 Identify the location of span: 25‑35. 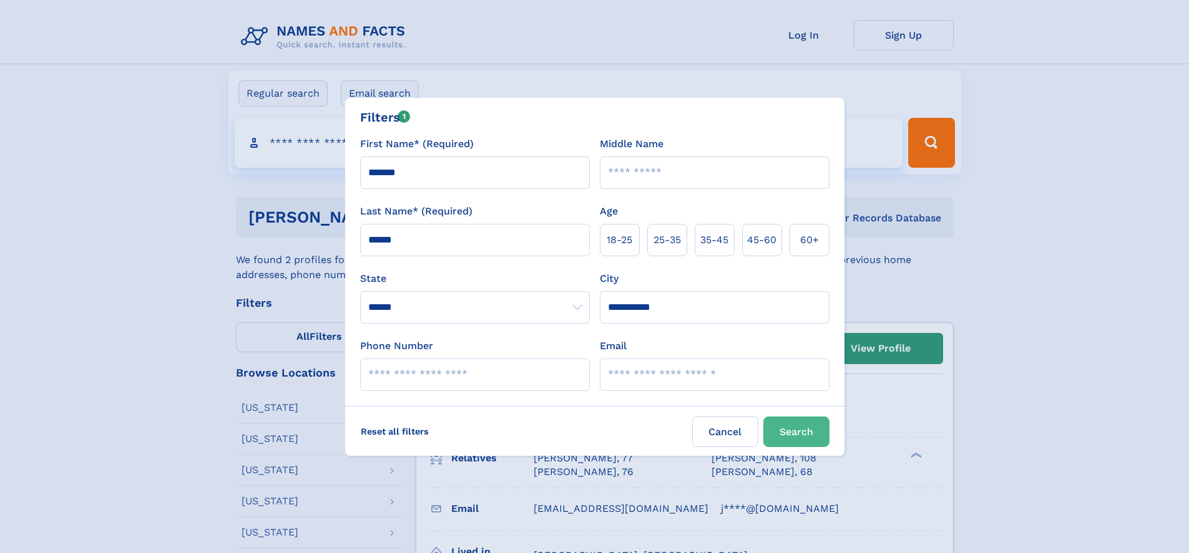
(667, 240).